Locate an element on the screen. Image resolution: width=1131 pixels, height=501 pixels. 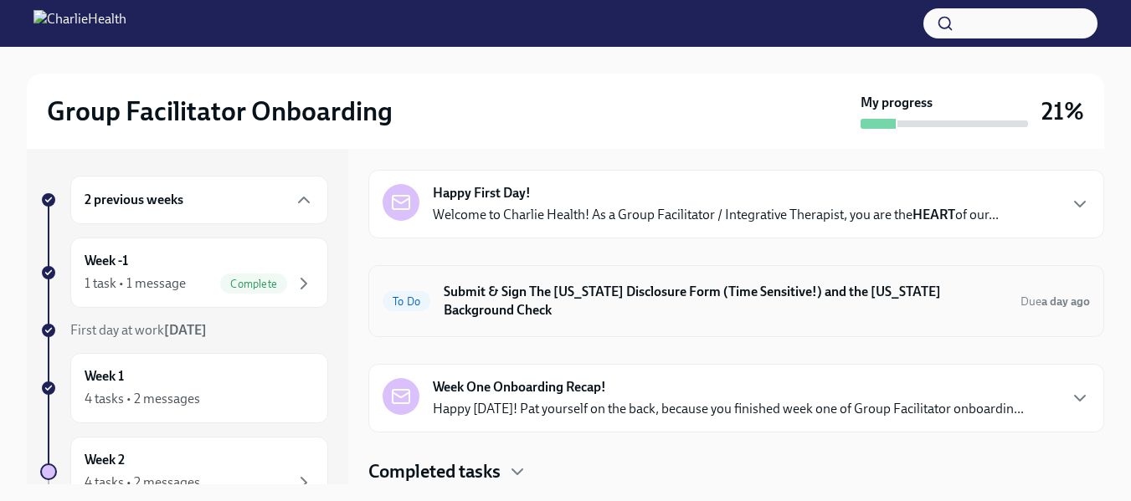
strong: a day ago is located at coordinates (1065, 301).